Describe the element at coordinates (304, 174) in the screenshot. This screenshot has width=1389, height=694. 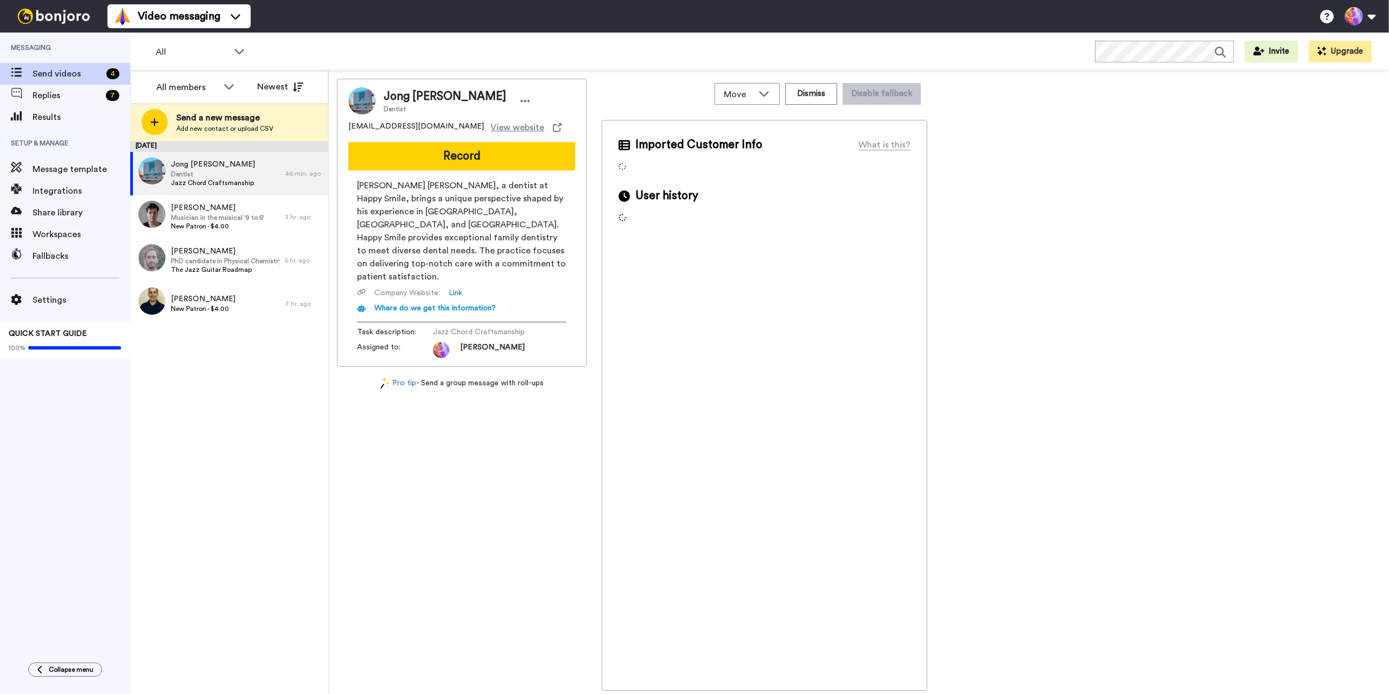
I see `div: 46 min. ago` at that location.